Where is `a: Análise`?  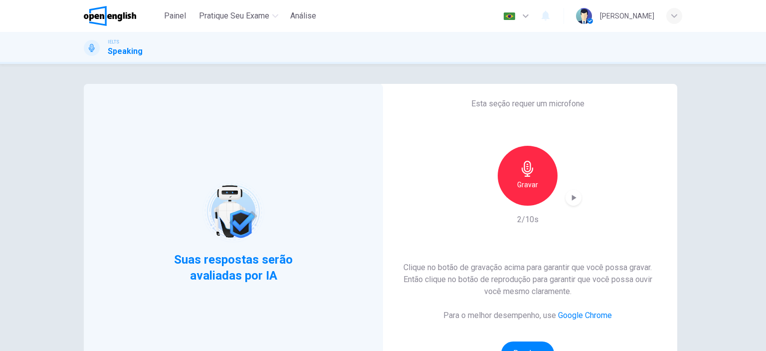
a: Análise is located at coordinates (303, 16).